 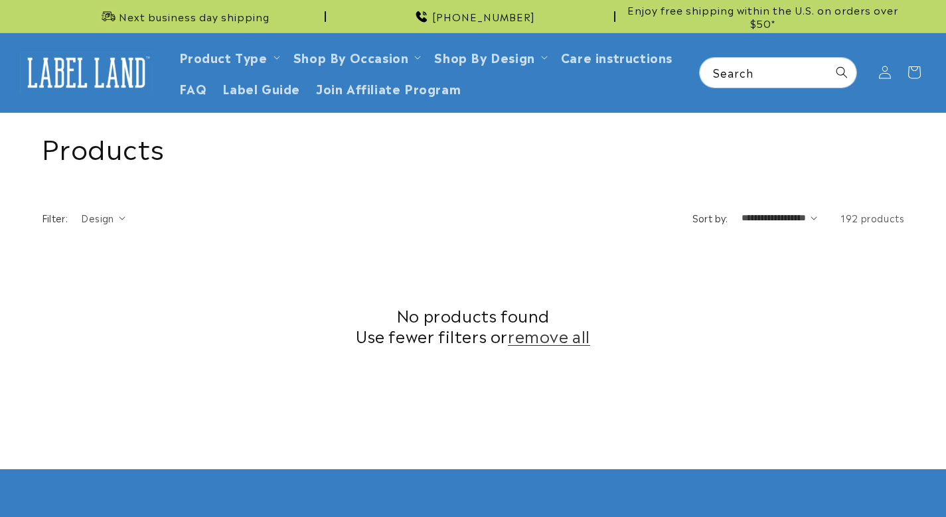 What do you see at coordinates (842, 72) in the screenshot?
I see `button: Search` at bounding box center [842, 72].